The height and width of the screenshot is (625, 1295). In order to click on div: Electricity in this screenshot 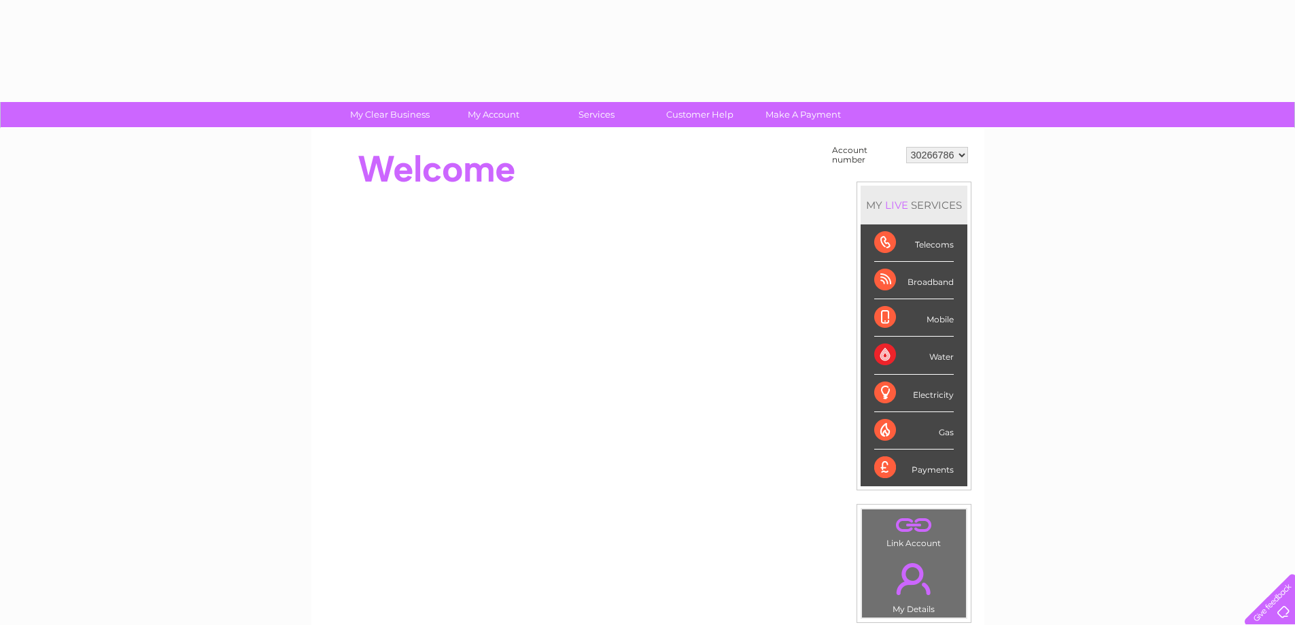, I will do `click(913, 393)`.